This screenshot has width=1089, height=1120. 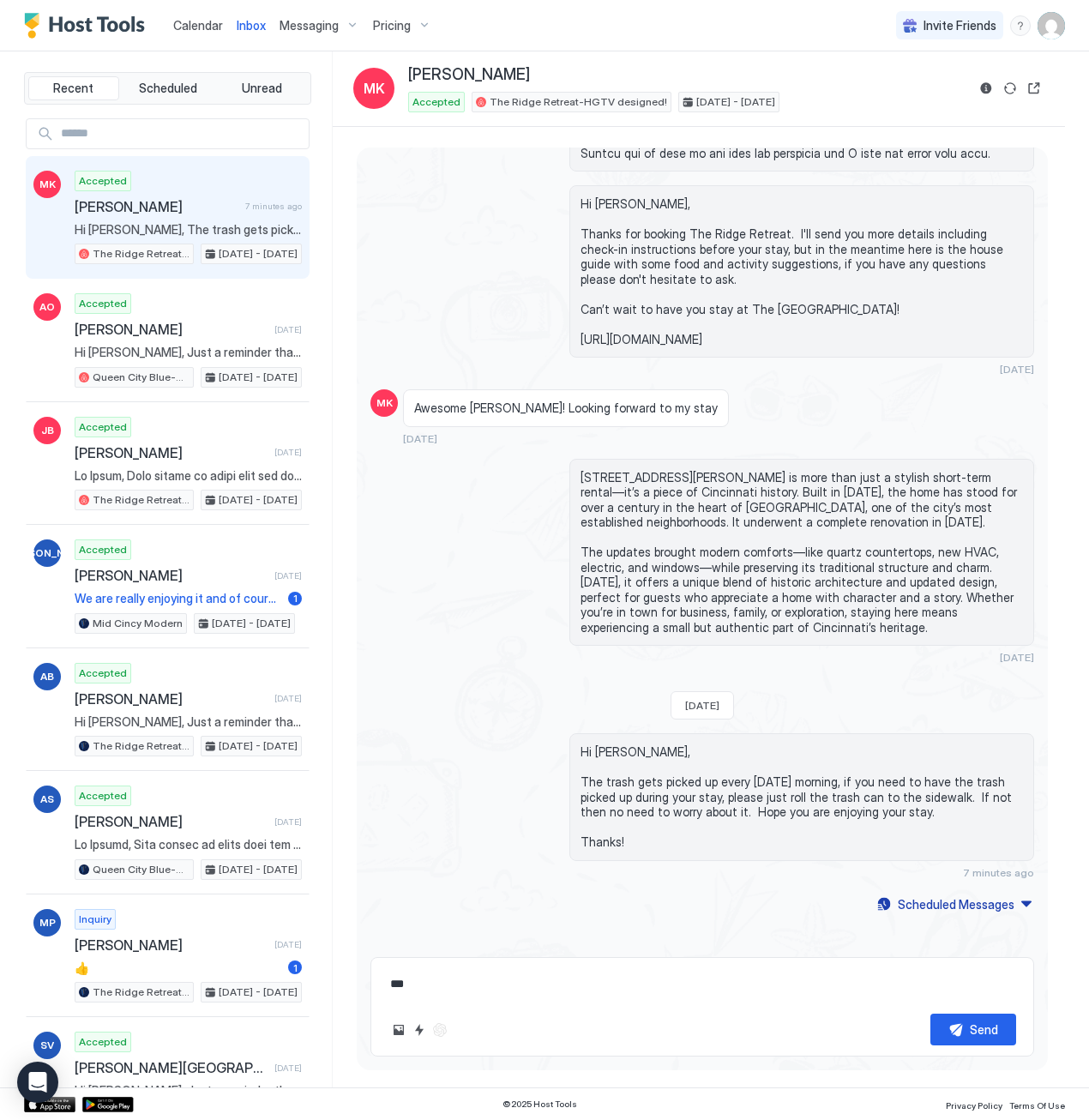 I want to click on div: menu, so click(x=1021, y=25).